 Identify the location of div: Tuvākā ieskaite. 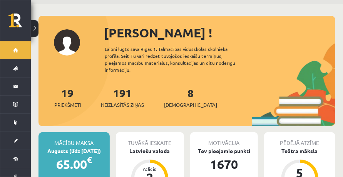
(150, 139).